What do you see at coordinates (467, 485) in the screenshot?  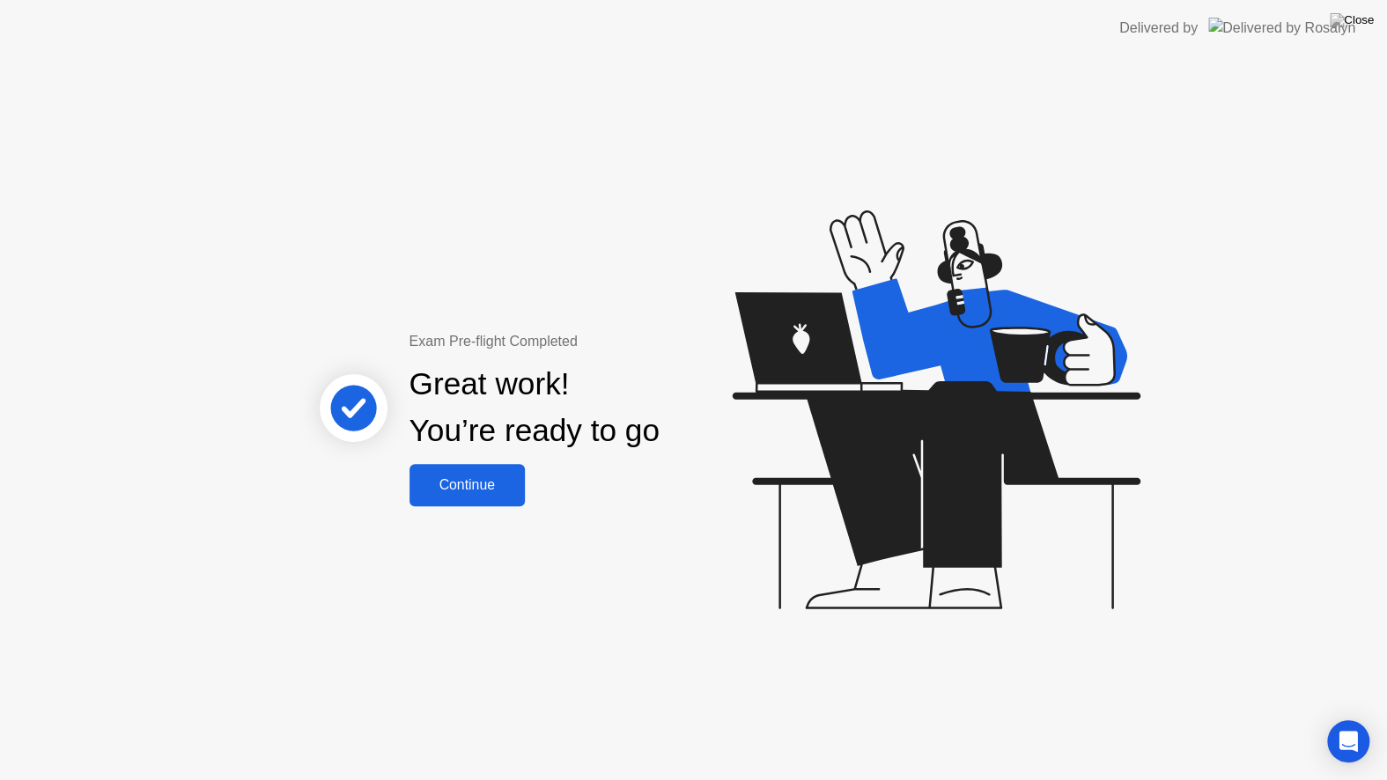 I see `div: Continue` at bounding box center [467, 485].